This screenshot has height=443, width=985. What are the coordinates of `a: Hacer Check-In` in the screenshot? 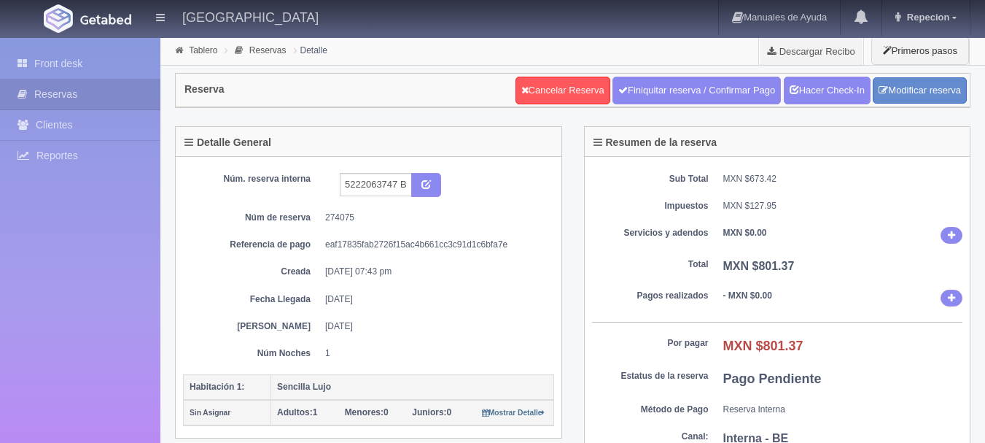 It's located at (827, 90).